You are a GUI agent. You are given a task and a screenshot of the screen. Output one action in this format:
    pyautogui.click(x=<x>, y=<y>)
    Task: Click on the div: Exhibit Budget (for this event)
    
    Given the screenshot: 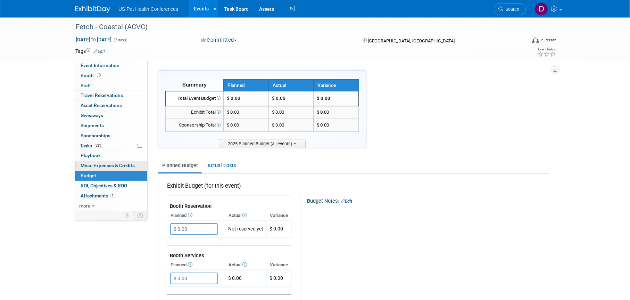 What is the action you would take?
    pyautogui.click(x=228, y=188)
    